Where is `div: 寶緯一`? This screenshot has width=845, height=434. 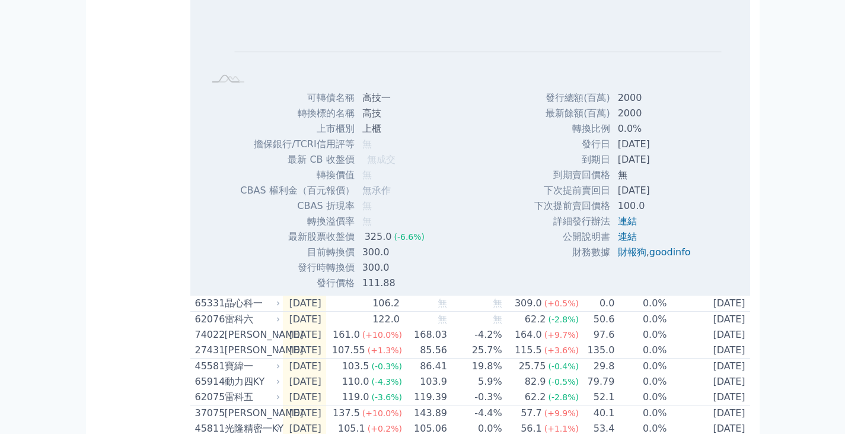 div: 寶緯一 is located at coordinates (251, 366).